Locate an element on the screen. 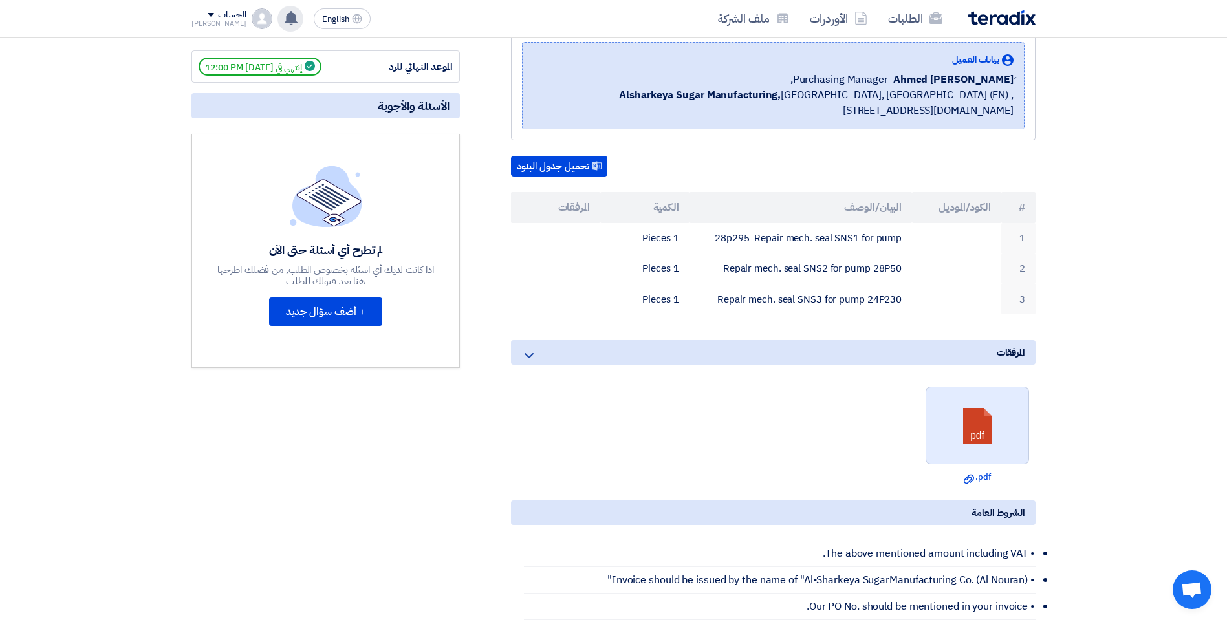  span: المرفقات is located at coordinates (1011, 353).